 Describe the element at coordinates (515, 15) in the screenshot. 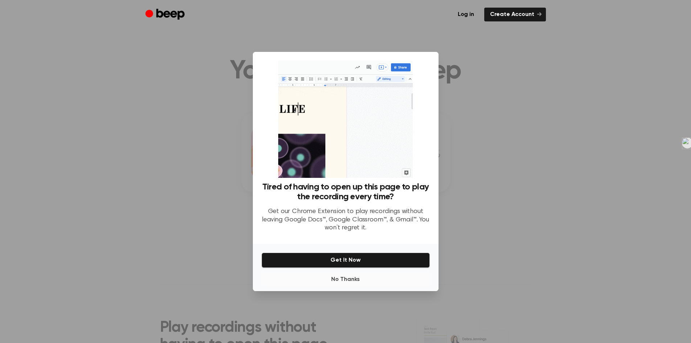

I see `a: Create Account` at that location.